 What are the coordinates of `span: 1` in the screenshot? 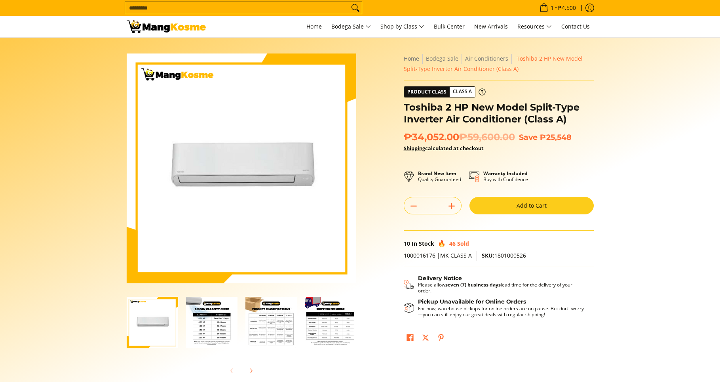 It's located at (552, 8).